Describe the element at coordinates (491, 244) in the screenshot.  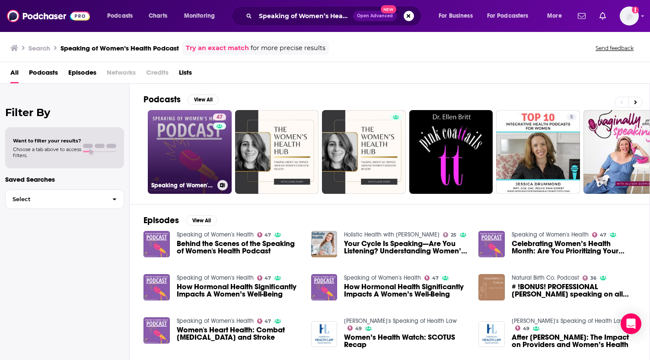
I see `img: Celebrating Women’s Health Month: Are You Prioritizing Your Health?` at that location.